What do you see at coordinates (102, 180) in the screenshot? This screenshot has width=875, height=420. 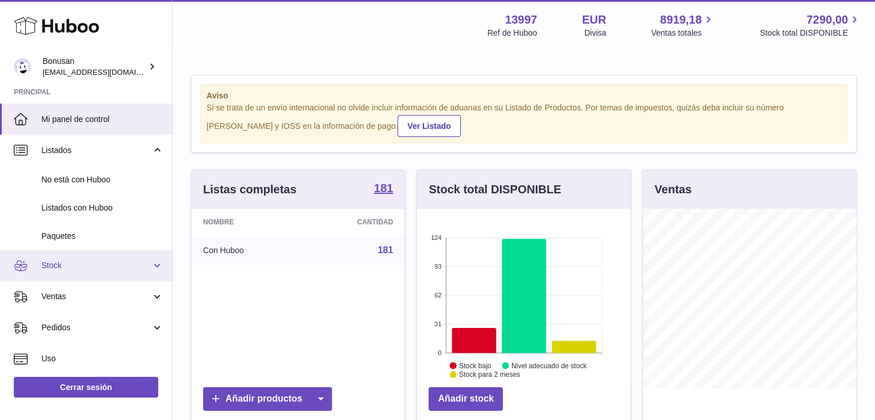 I see `span: No está con Huboo` at bounding box center [102, 180].